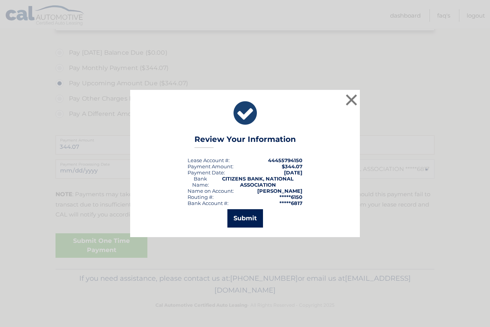 Image resolution: width=490 pixels, height=327 pixels. What do you see at coordinates (292, 166) in the screenshot?
I see `span: $344.07` at bounding box center [292, 166].